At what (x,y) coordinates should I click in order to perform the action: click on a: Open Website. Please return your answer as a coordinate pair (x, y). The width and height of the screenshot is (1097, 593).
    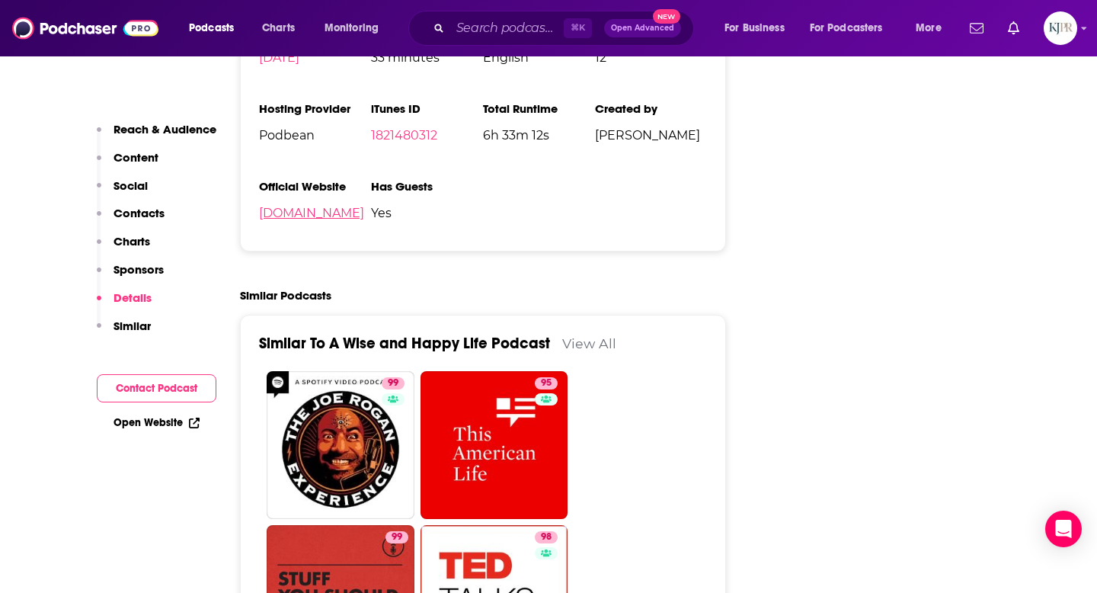
    Looking at the image, I should click on (156, 422).